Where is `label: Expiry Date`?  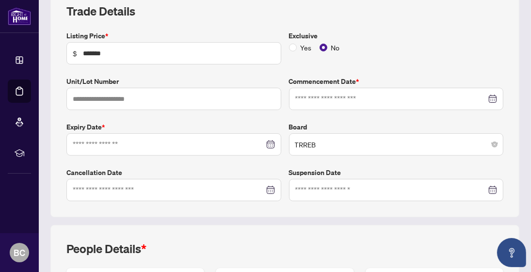
label: Expiry Date is located at coordinates (173, 127).